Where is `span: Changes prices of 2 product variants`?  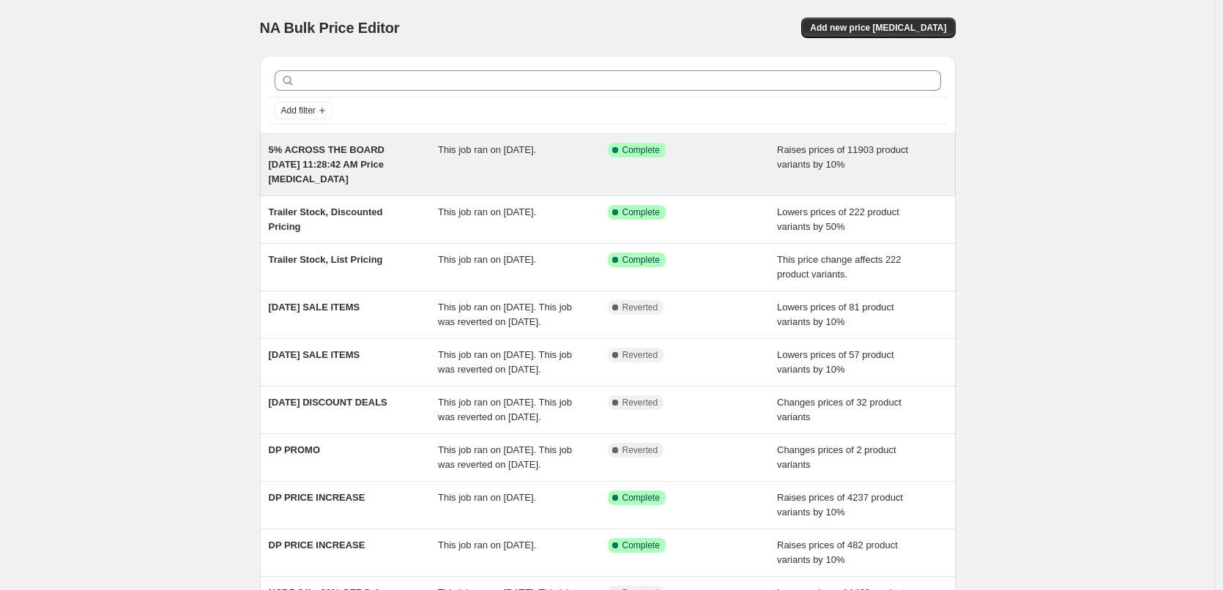
span: Changes prices of 2 product variants is located at coordinates (837, 457).